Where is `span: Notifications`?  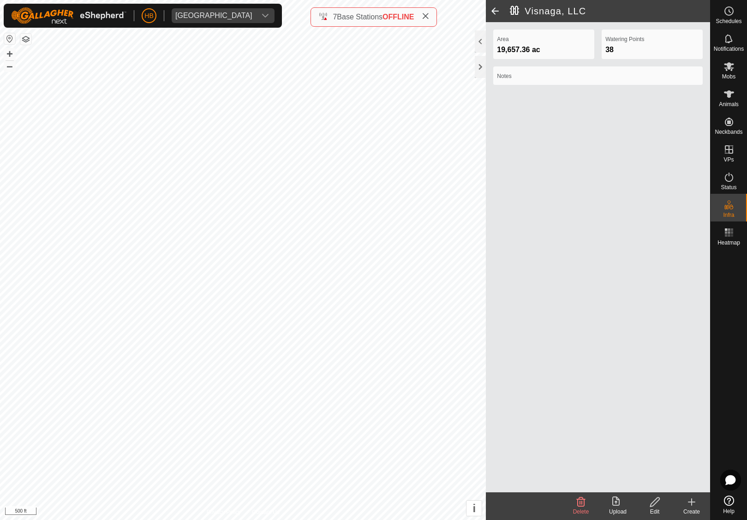 span: Notifications is located at coordinates (729, 49).